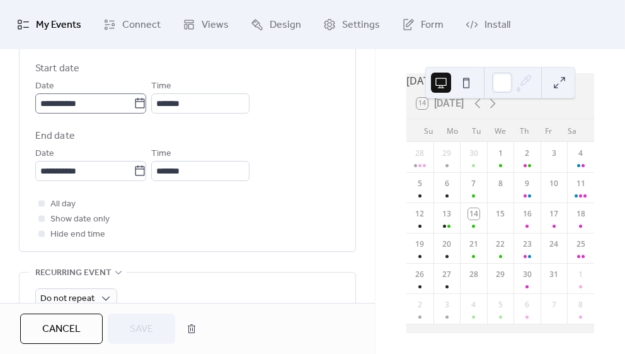 This screenshot has width=625, height=354. Describe the element at coordinates (61, 328) in the screenshot. I see `a: Cancel` at that location.